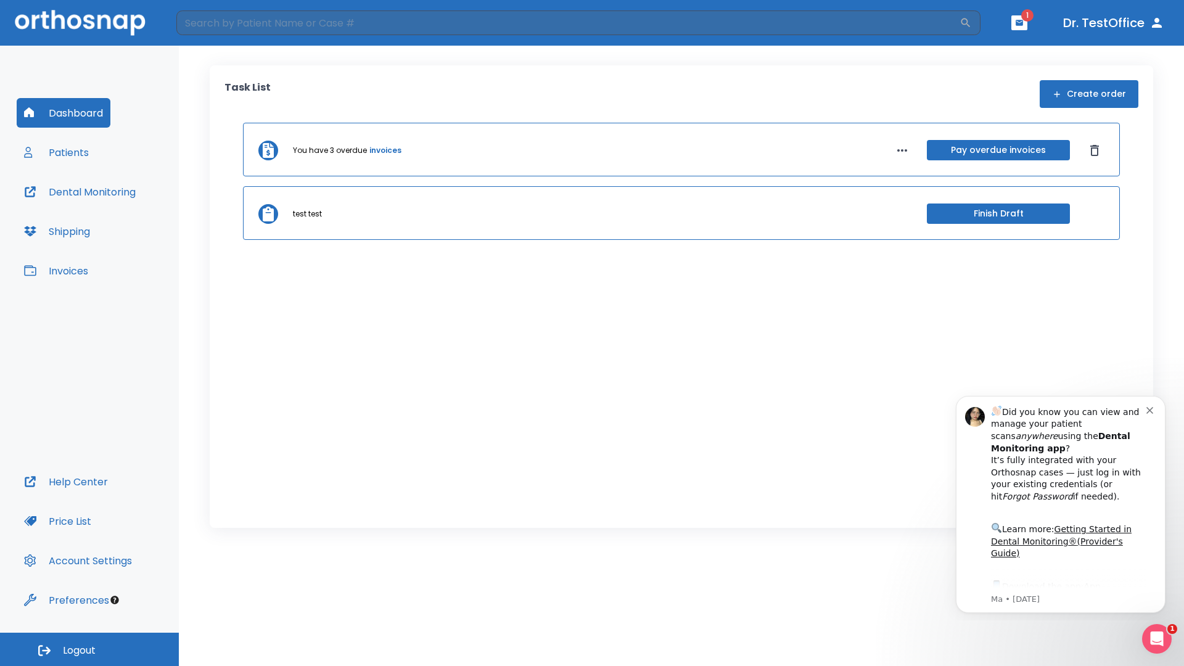  Describe the element at coordinates (66, 482) in the screenshot. I see `a: Help Center` at that location.